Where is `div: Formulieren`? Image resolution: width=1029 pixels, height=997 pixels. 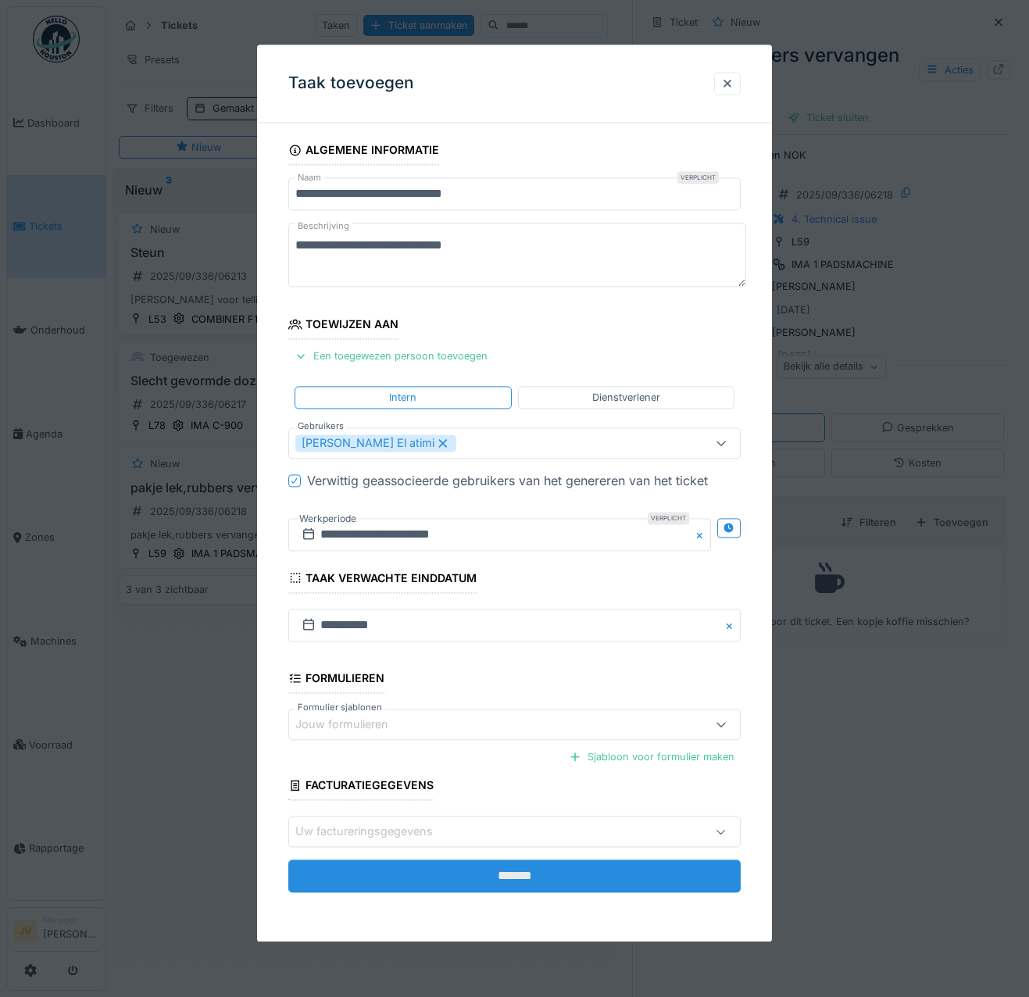 div: Formulieren is located at coordinates (336, 680).